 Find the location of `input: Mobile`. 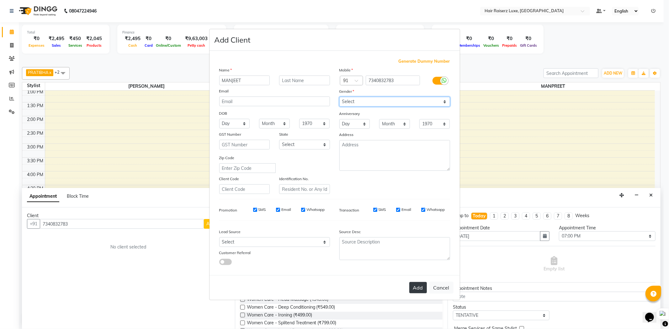

input: Mobile is located at coordinates (393, 80).